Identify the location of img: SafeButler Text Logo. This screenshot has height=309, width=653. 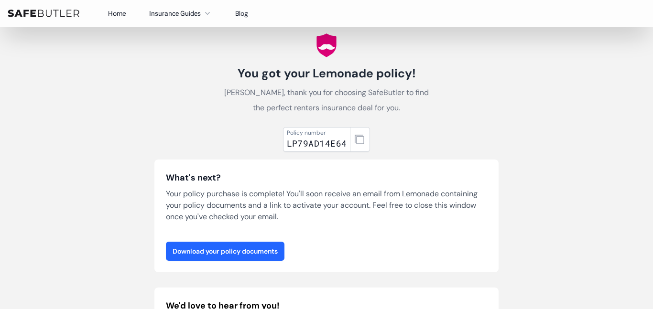
(43, 13).